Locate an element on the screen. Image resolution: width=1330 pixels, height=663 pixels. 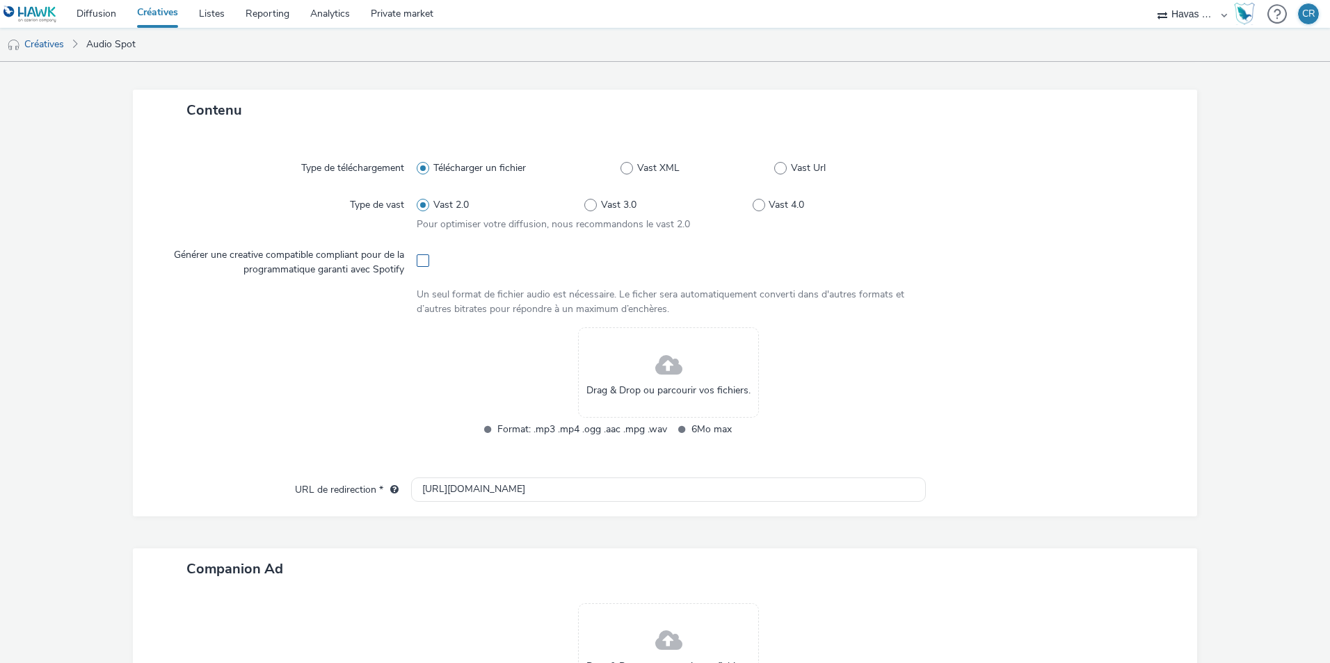
label: Générer une creative compatible compliant pour de la programmatique garanti avec Spotify is located at coordinates (284, 259).